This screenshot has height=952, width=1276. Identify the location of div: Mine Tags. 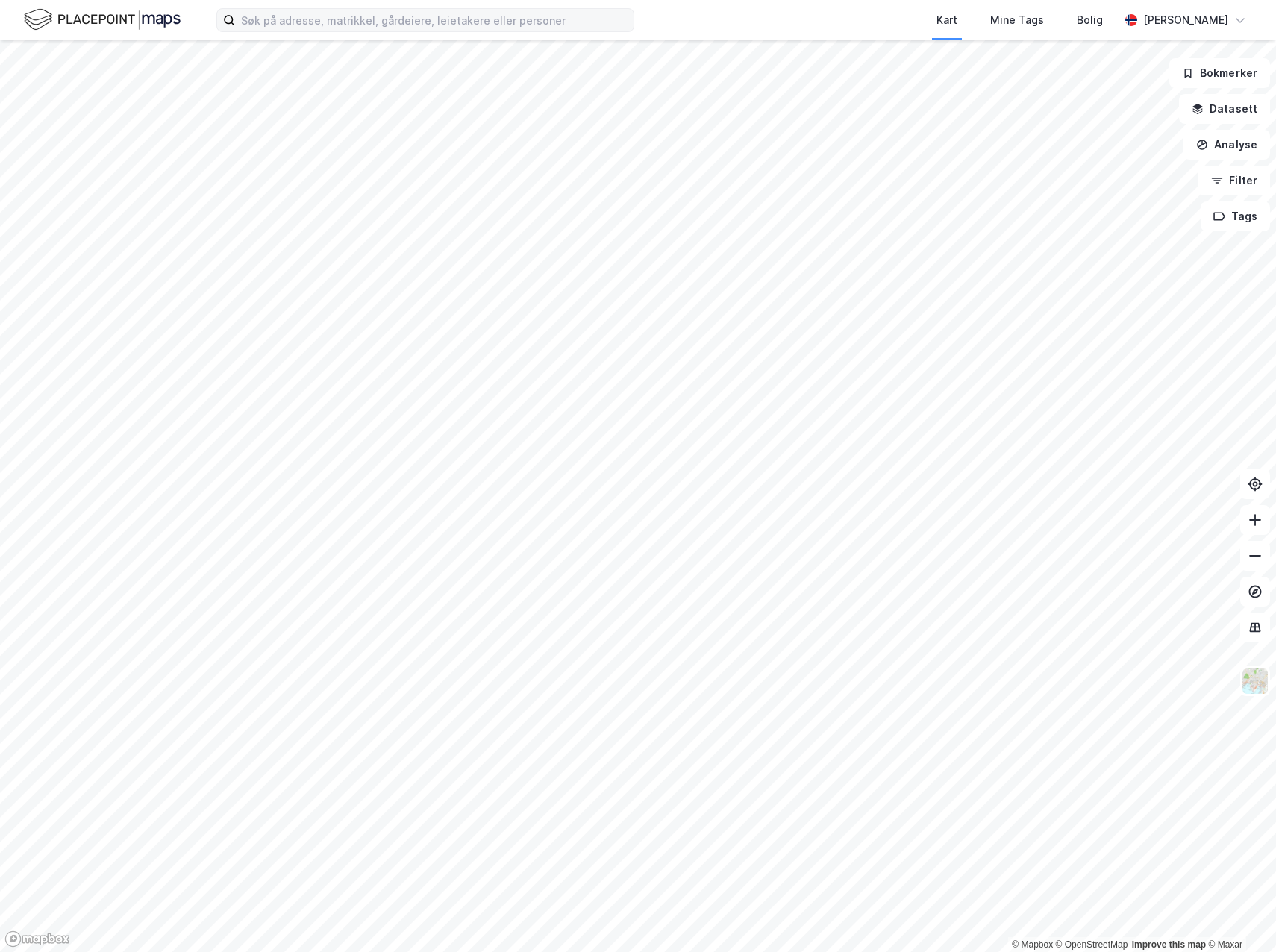
(1017, 20).